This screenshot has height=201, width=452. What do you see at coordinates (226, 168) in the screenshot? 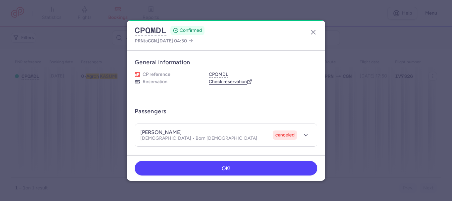
I see `span: OK!` at bounding box center [226, 168].